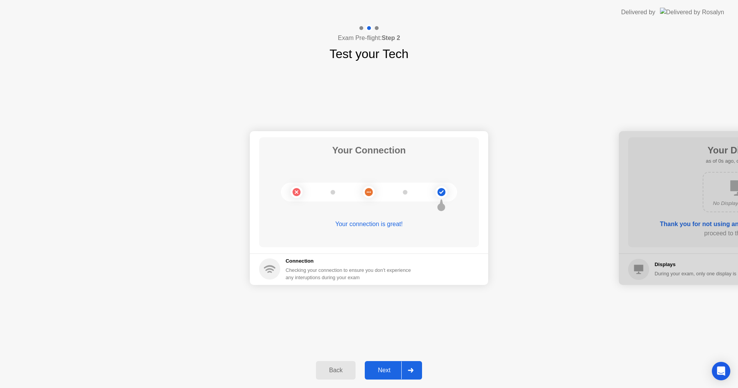  I want to click on button: Back, so click(336, 370).